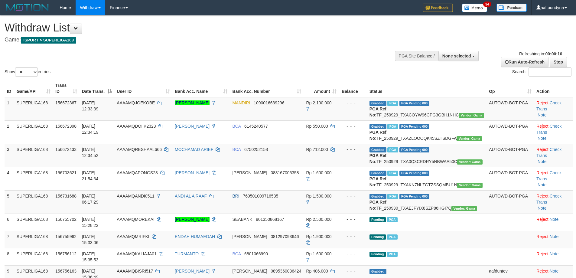 This screenshot has width=576, height=278. Describe the element at coordinates (321, 88) in the screenshot. I see `th: Amount: activate to sort column ascending` at that location.